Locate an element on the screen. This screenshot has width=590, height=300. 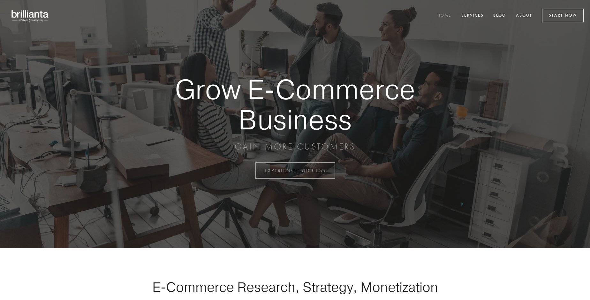
h1: E-Commerce Research, Strategy, Monetization is located at coordinates (295, 287).